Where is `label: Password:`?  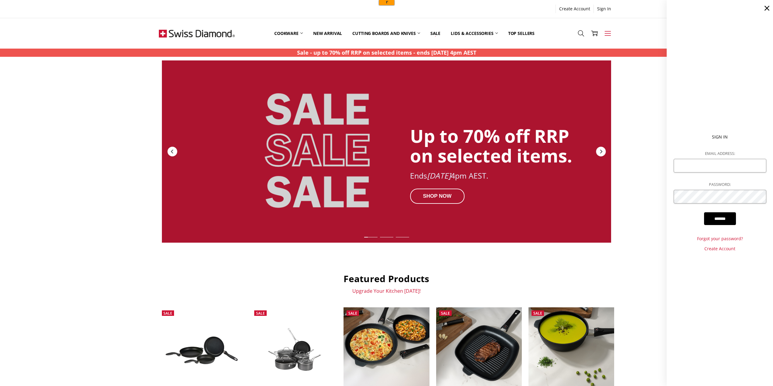
label: Password: is located at coordinates (720, 184).